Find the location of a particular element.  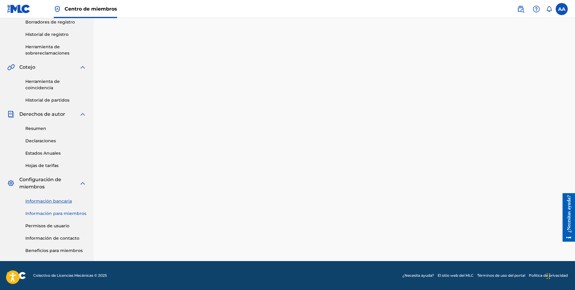

a: Beneficios para miembros is located at coordinates (56, 251).